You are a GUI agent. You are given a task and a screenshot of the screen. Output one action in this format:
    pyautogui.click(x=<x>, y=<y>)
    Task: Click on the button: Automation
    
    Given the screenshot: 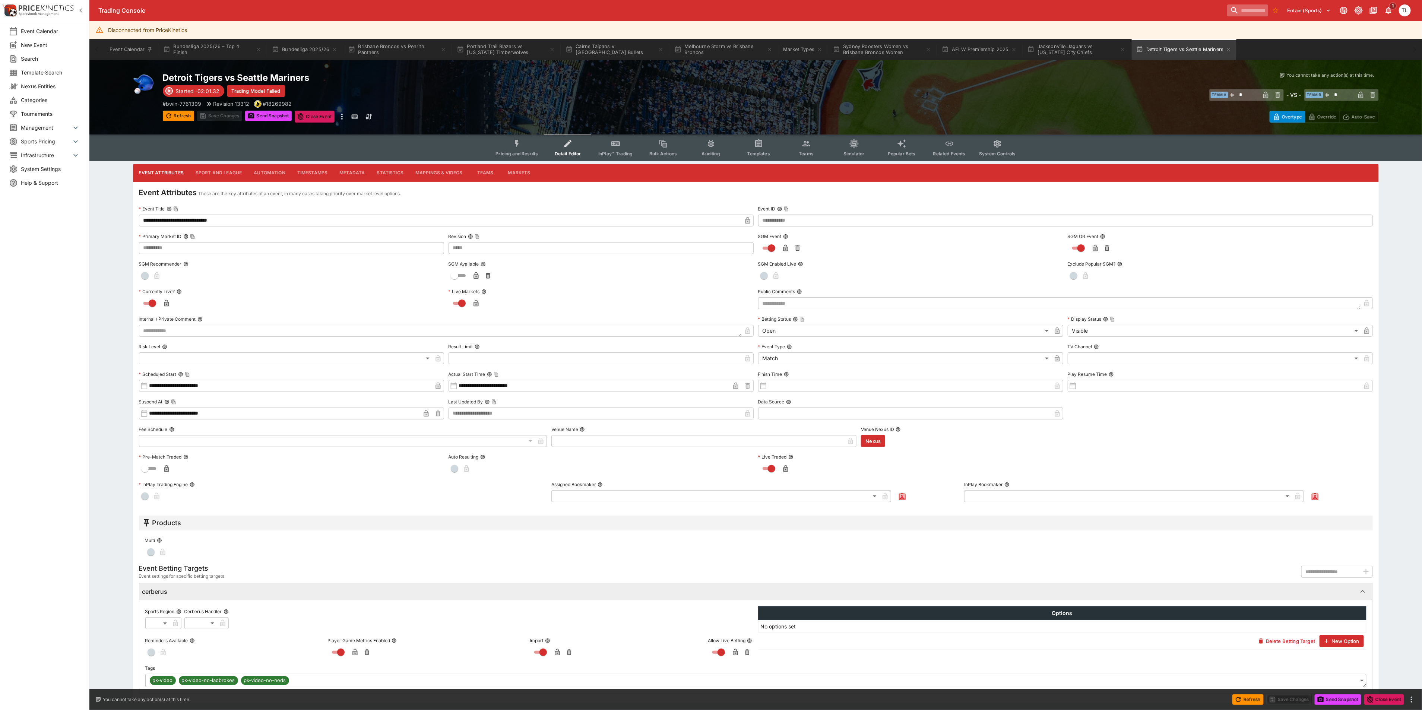 What is the action you would take?
    pyautogui.click(x=269, y=173)
    